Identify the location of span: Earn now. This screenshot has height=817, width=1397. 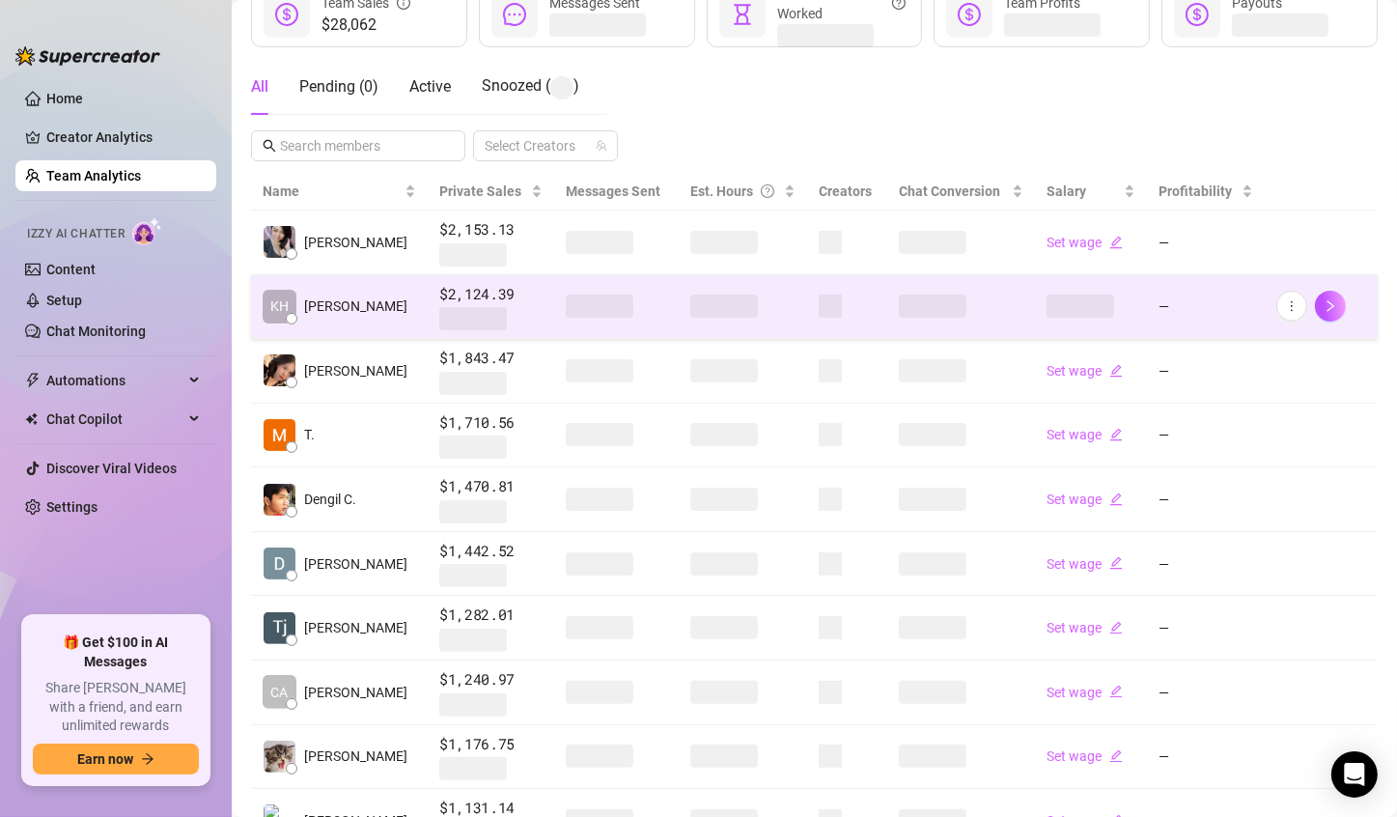
(105, 759).